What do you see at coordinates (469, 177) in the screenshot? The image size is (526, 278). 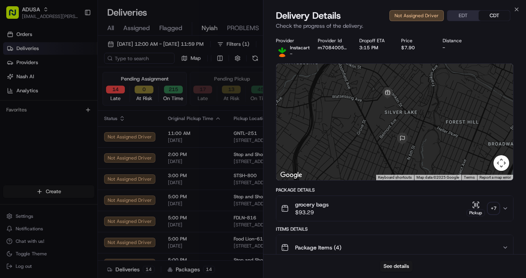 I see `a: Terms` at bounding box center [469, 177].